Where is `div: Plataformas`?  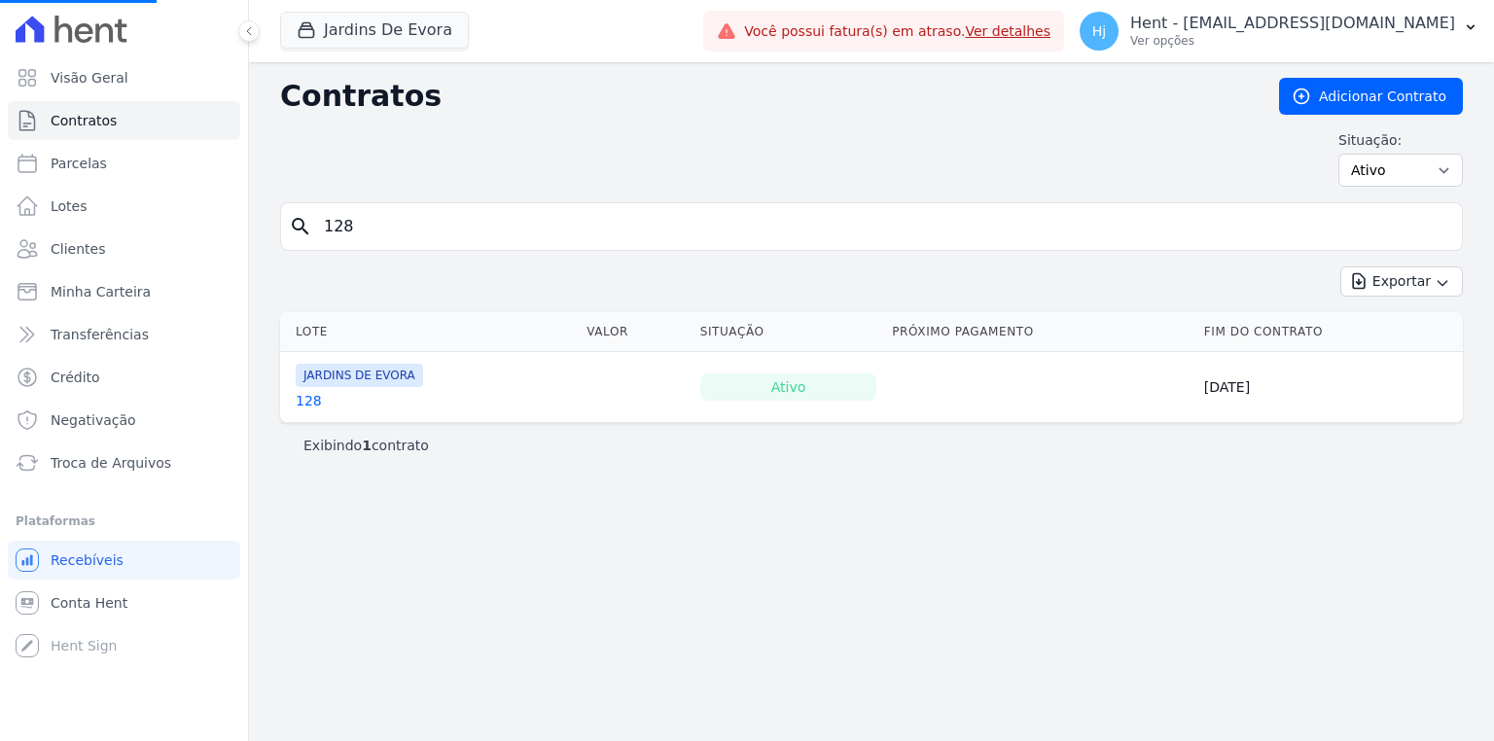 div: Plataformas is located at coordinates (124, 521).